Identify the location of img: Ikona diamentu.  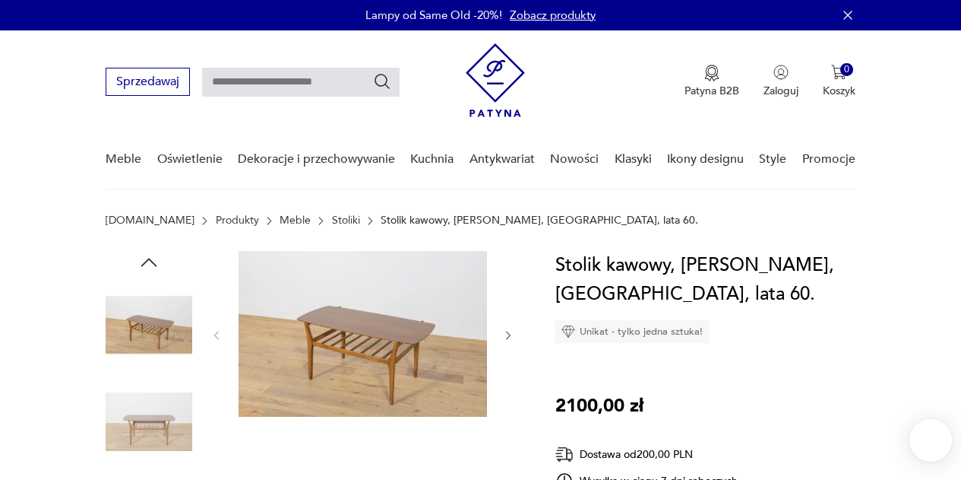
(568, 331).